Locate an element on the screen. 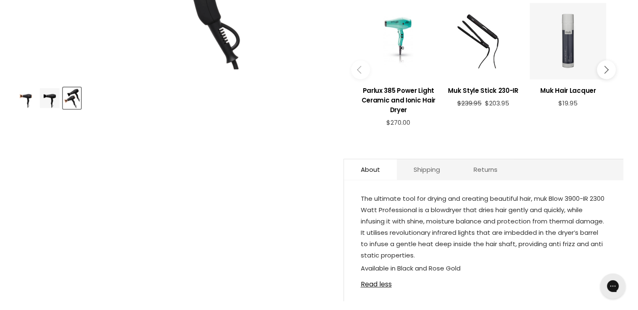  h3: Parlux 385 Power Light Ceramic and Ionic Hair Dryer is located at coordinates (399, 100).